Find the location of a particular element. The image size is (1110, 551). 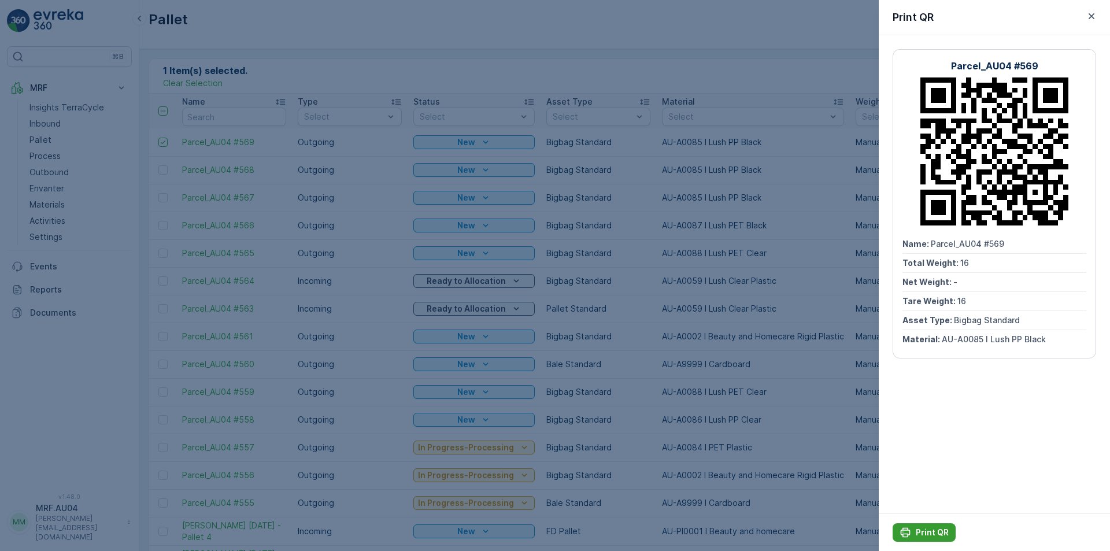

span: Bigbag Standard is located at coordinates (987, 320).